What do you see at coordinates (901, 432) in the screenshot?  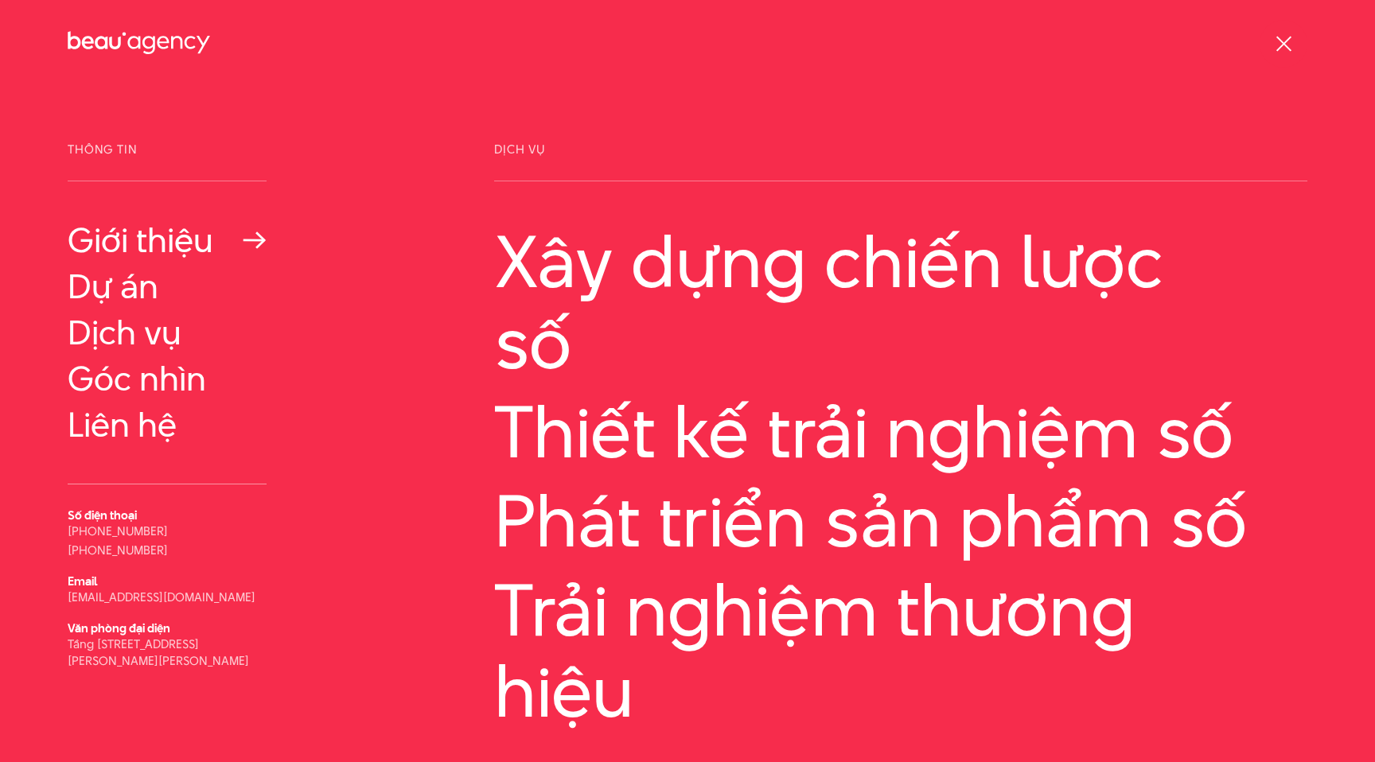 I see `a: Thiết kế trải nghiệm số` at bounding box center [901, 432].